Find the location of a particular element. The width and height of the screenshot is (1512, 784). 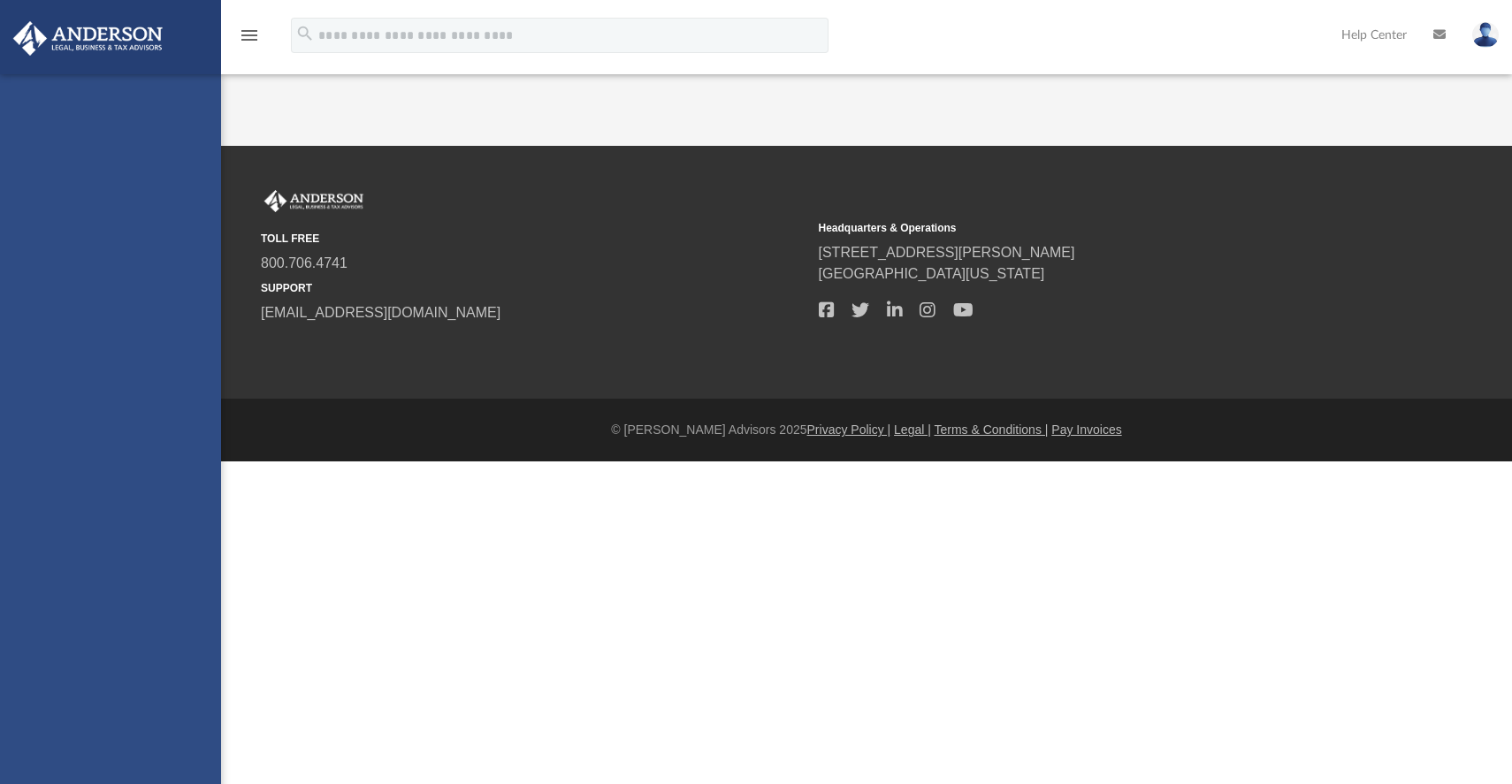

a: 800.706.4741 is located at coordinates (304, 262).